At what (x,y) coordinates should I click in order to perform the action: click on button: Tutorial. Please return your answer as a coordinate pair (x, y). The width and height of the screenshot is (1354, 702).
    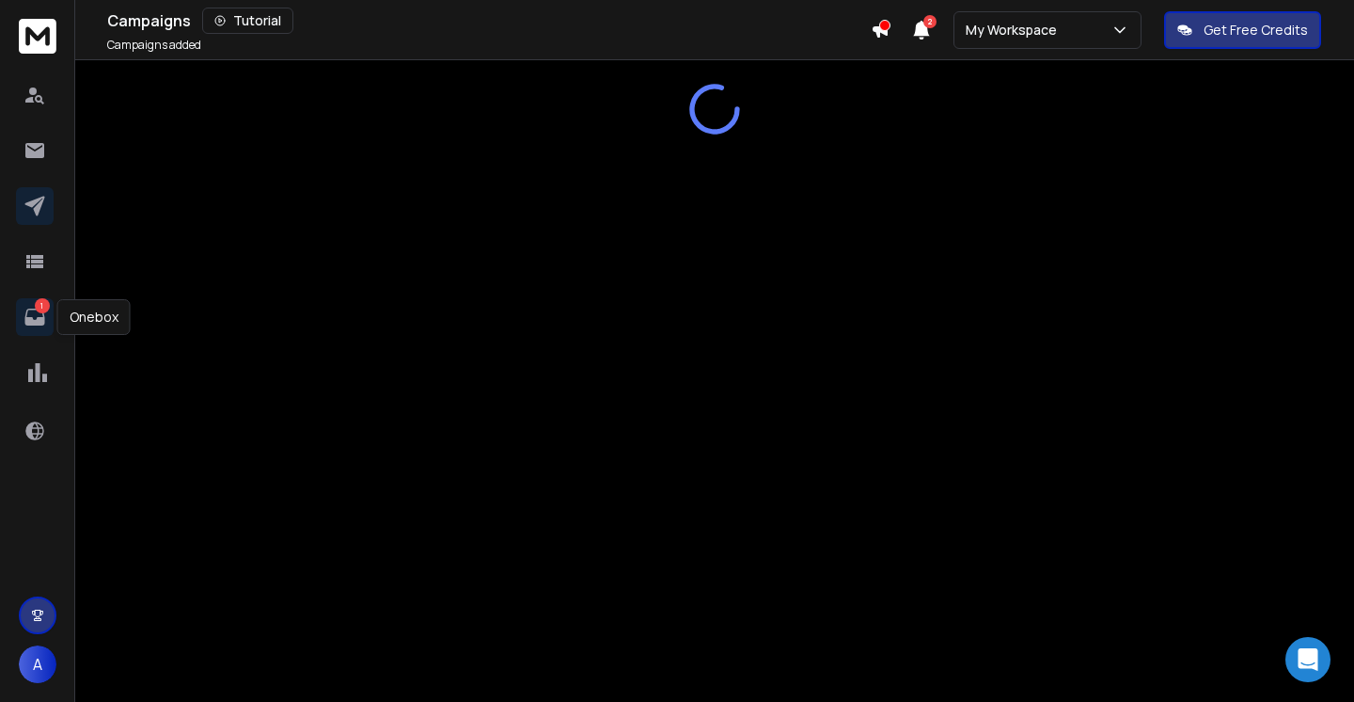
    Looking at the image, I should click on (247, 21).